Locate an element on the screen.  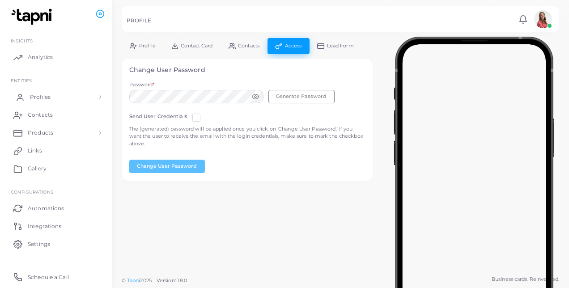
span: Profile is located at coordinates (147, 46).